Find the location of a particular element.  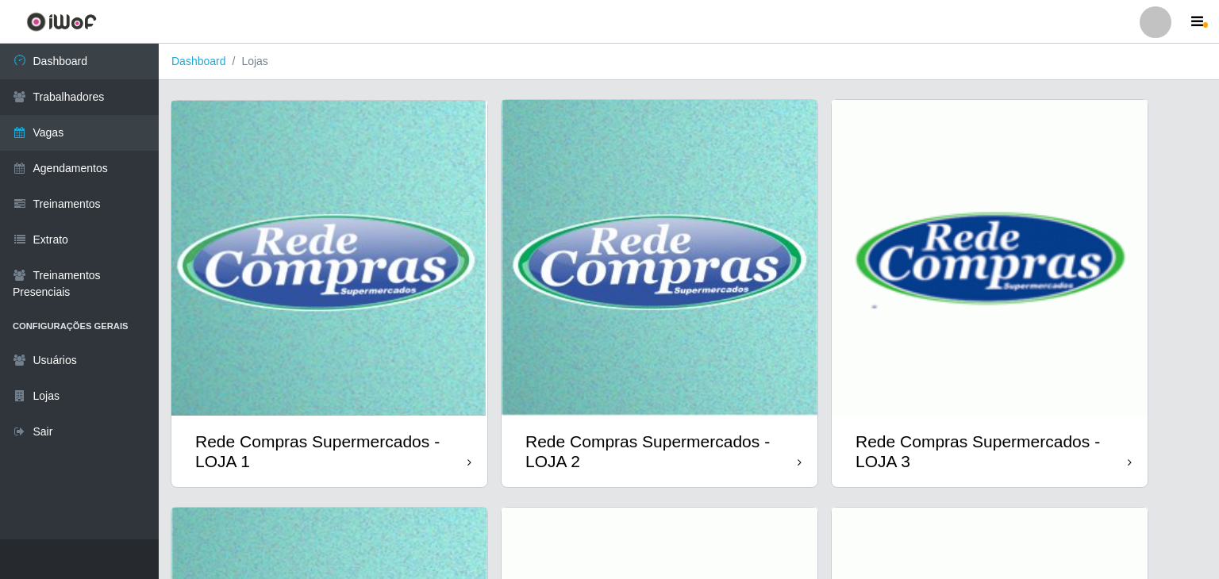

a: Rede Compras Supermercados - LOJA 2 is located at coordinates (659, 294).